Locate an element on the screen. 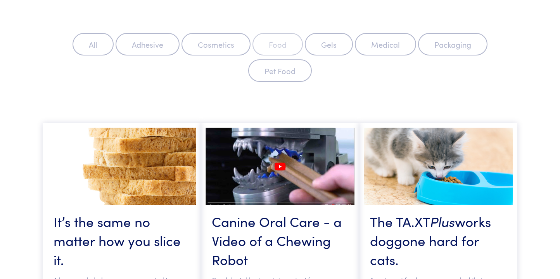  label: Food is located at coordinates (278, 44).